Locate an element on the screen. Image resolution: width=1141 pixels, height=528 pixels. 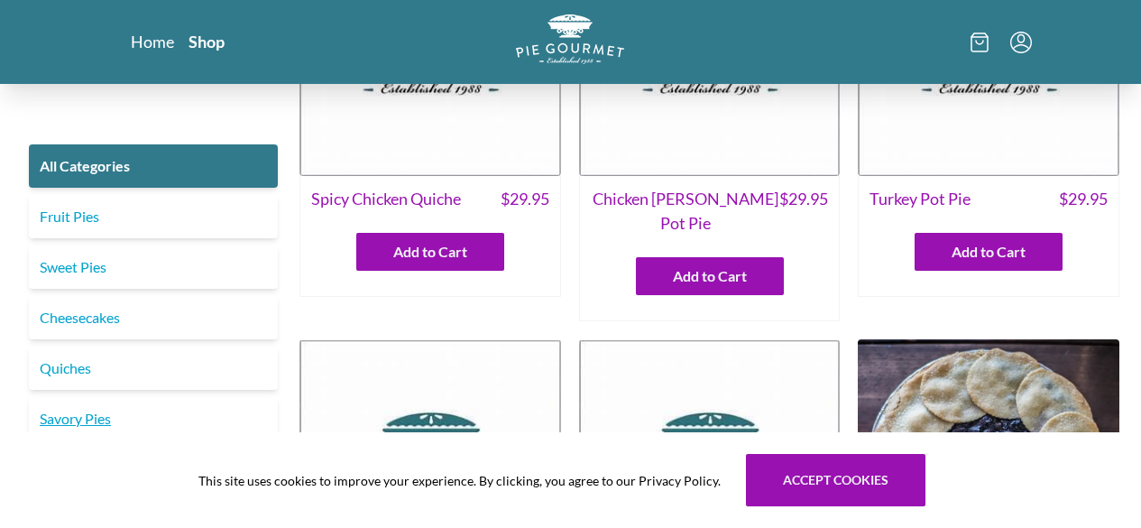
a: Logo is located at coordinates (570, 41).